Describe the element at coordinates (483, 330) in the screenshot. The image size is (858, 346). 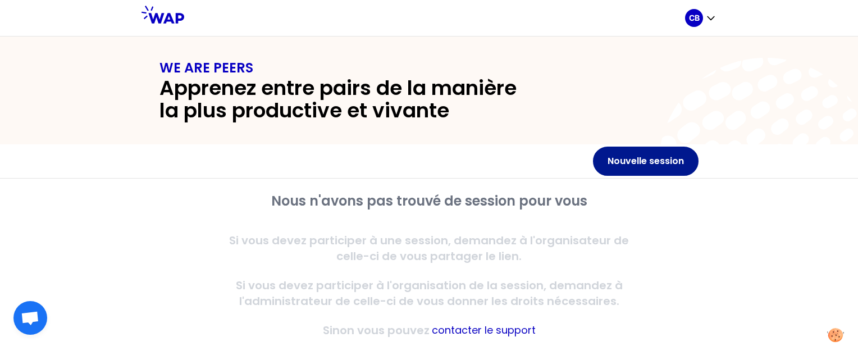
I see `button: contacter le support` at that location.